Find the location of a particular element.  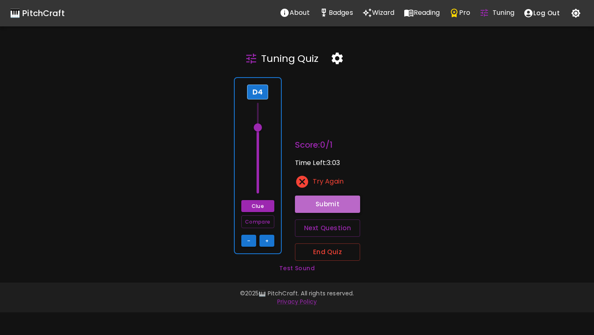

a: Pro is located at coordinates (459, 13).